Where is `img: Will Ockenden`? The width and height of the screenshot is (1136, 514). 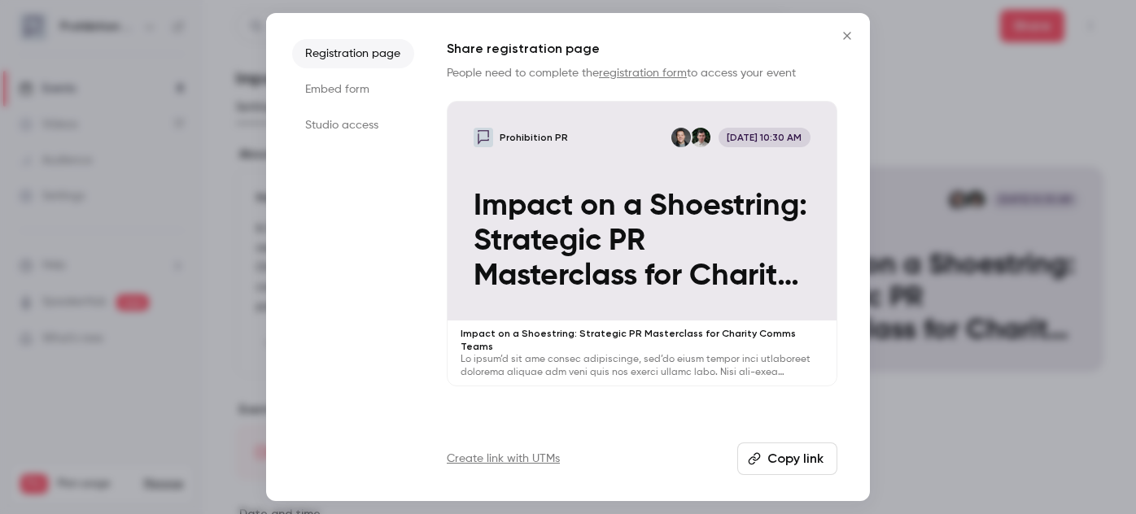
img: Will Ockenden is located at coordinates (700, 137).